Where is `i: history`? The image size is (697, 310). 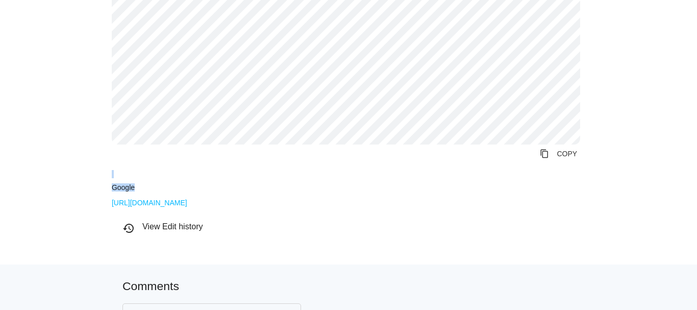
i: history is located at coordinates (129, 228).